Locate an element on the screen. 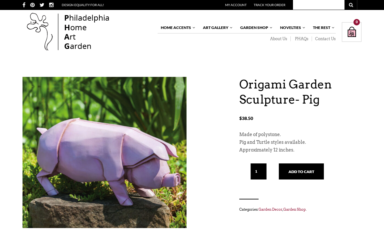 This screenshot has height=239, width=384. a: Track Your Order is located at coordinates (269, 5).